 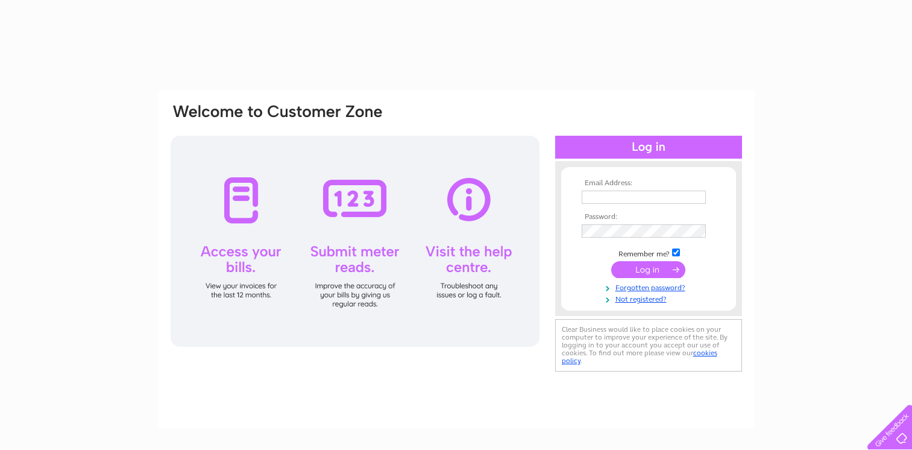 What do you see at coordinates (649, 183) in the screenshot?
I see `th: Email Address:` at bounding box center [649, 183].